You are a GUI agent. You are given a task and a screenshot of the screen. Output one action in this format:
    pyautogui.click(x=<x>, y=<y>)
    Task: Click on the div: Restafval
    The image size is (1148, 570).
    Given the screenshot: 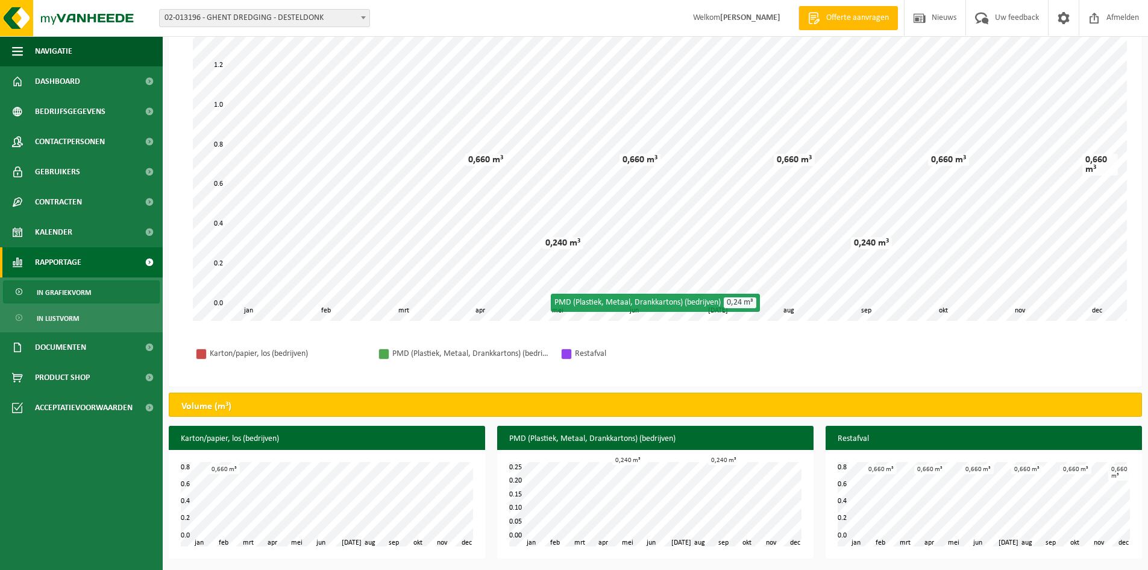 What is the action you would take?
    pyautogui.click(x=653, y=353)
    